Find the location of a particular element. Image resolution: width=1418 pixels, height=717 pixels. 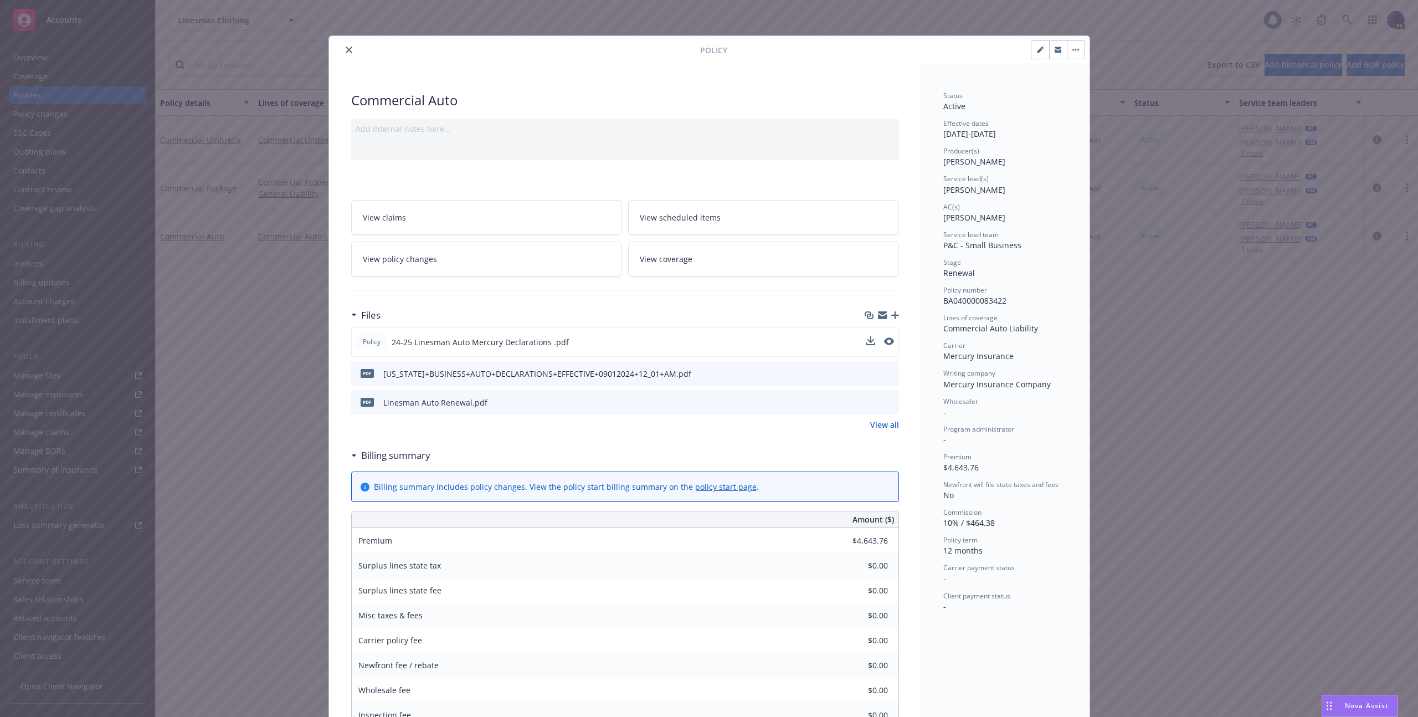

a: View all is located at coordinates (885, 424).